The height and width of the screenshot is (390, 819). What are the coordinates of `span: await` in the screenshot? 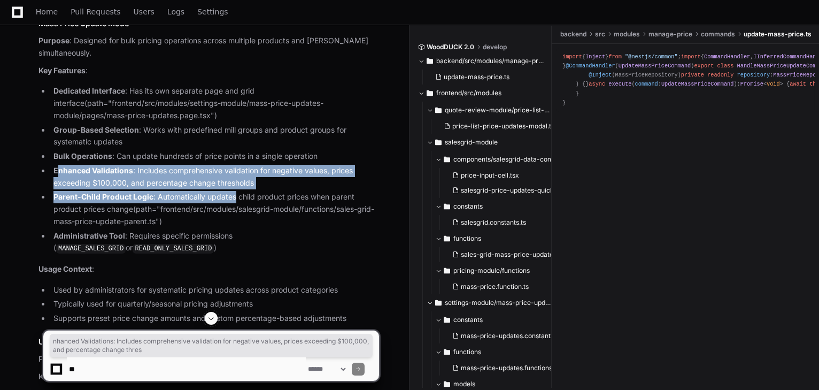 It's located at (797, 84).